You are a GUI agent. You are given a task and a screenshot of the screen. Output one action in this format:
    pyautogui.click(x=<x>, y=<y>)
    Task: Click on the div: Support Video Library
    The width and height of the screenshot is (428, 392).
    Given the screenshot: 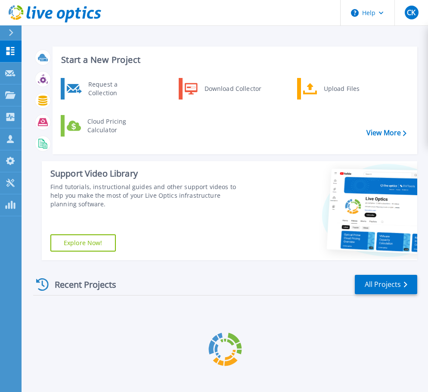 What is the action you would take?
    pyautogui.click(x=147, y=174)
    